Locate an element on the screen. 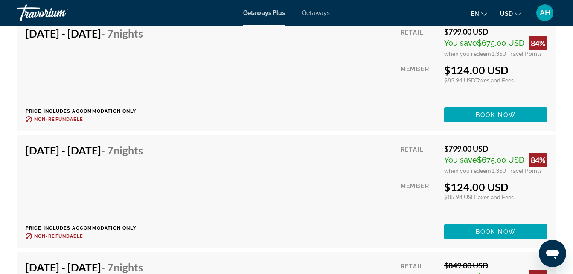 The image size is (573, 274). span: AH is located at coordinates (545, 13).